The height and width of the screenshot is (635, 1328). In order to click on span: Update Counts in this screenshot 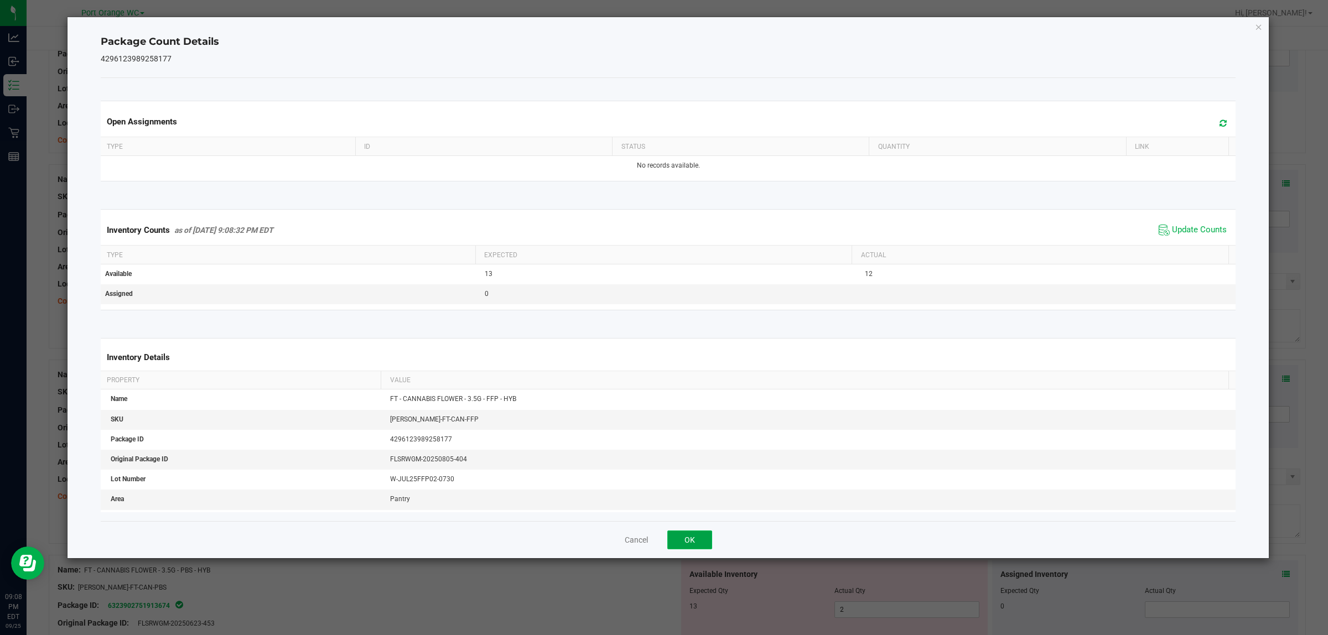, I will do `click(1199, 230)`.